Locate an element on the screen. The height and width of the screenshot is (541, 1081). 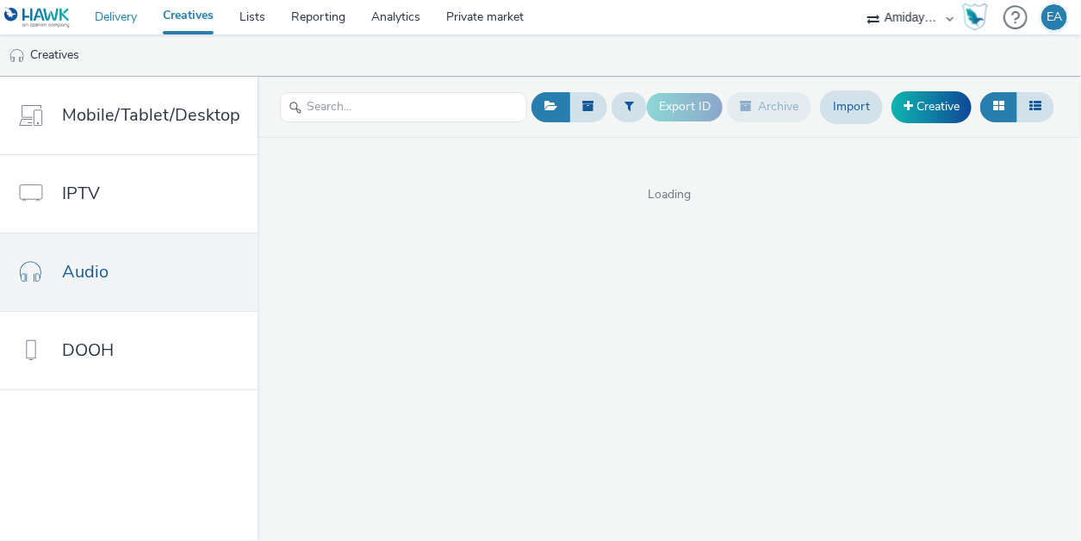
button: Export ID is located at coordinates (684, 107).